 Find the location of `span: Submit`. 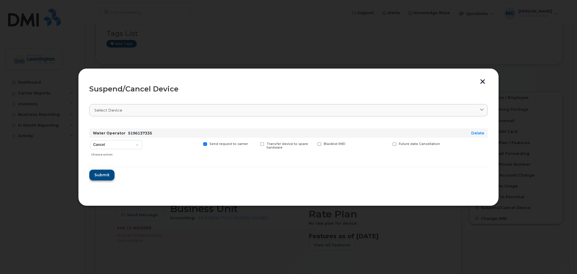

span: Submit is located at coordinates (102, 175).